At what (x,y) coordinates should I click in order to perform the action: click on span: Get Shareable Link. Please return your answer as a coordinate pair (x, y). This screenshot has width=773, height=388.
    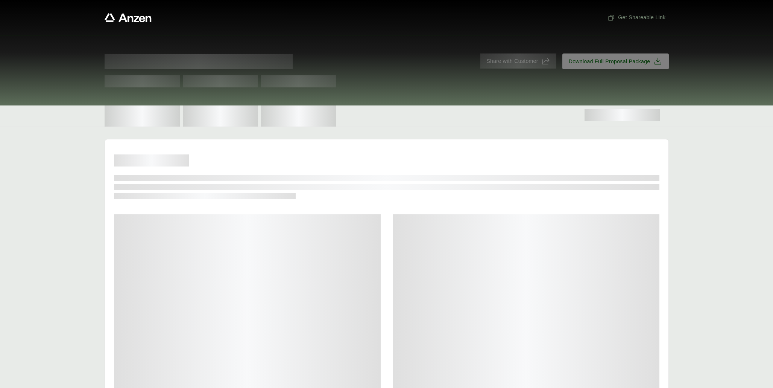
    Looking at the image, I should click on (637, 17).